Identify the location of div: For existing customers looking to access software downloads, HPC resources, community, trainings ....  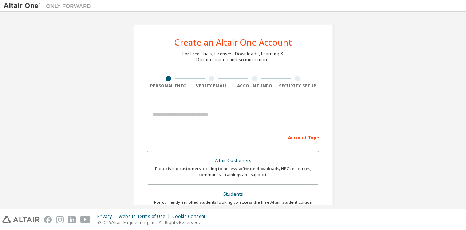
(233, 172).